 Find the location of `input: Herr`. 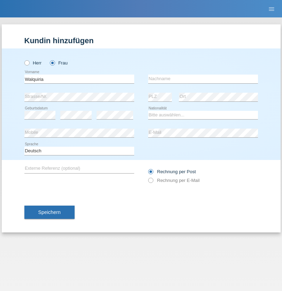

input: Herr is located at coordinates (27, 62).